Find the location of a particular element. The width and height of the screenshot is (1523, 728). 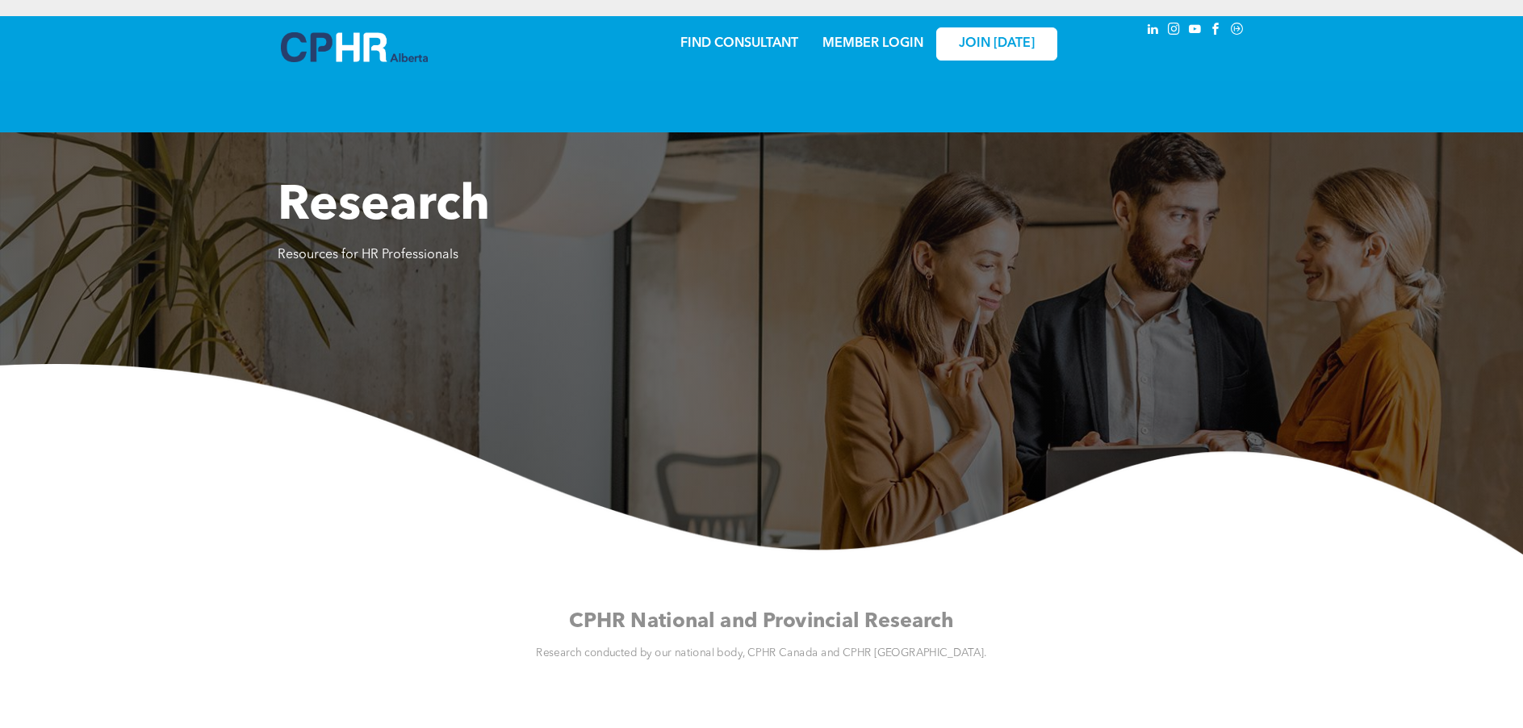

span: Resources for HR Professionals is located at coordinates (368, 255).